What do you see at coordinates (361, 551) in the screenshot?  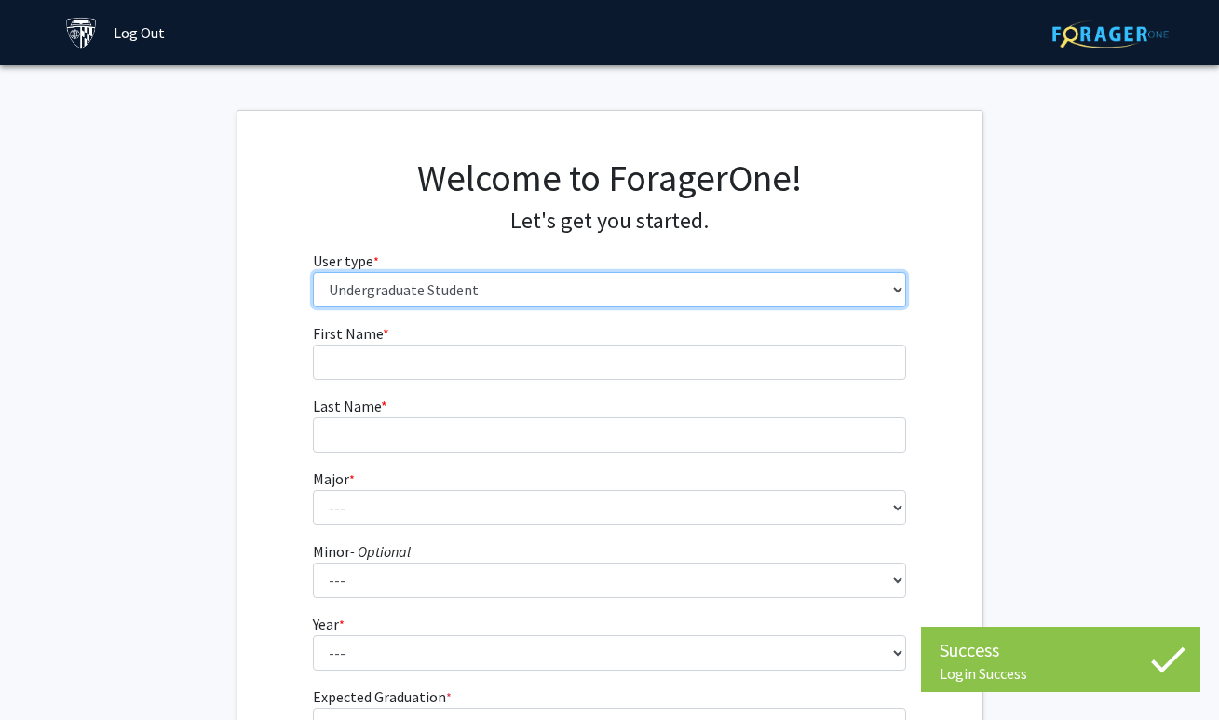 I see `label: Minor` at bounding box center [361, 551].